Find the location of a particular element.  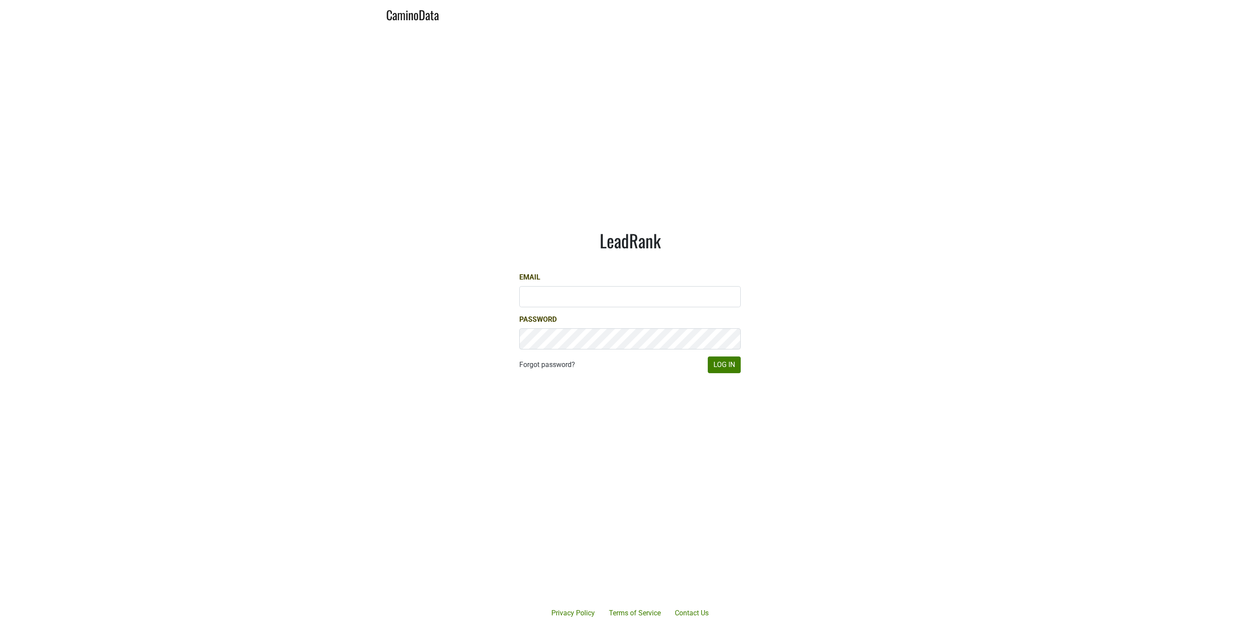

a: Forgot password? is located at coordinates (547, 365).